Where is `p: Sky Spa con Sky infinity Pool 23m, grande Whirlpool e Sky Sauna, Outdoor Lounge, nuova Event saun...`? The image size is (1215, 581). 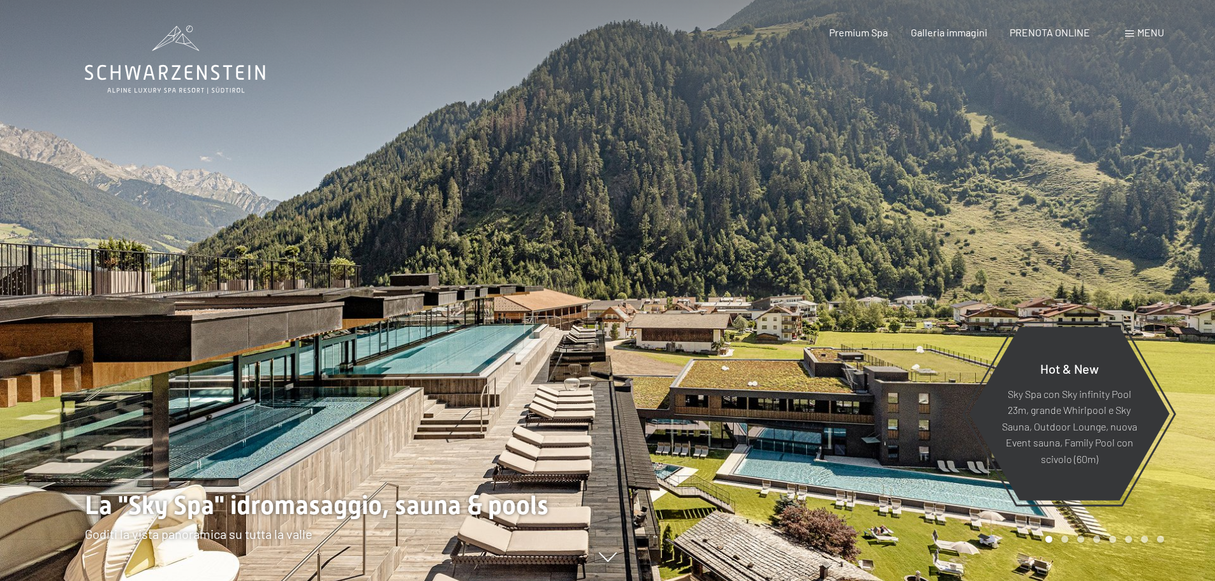 p: Sky Spa con Sky infinity Pool 23m, grande Whirlpool e Sky Sauna, Outdoor Lounge, nuova Event saun... is located at coordinates (1069, 426).